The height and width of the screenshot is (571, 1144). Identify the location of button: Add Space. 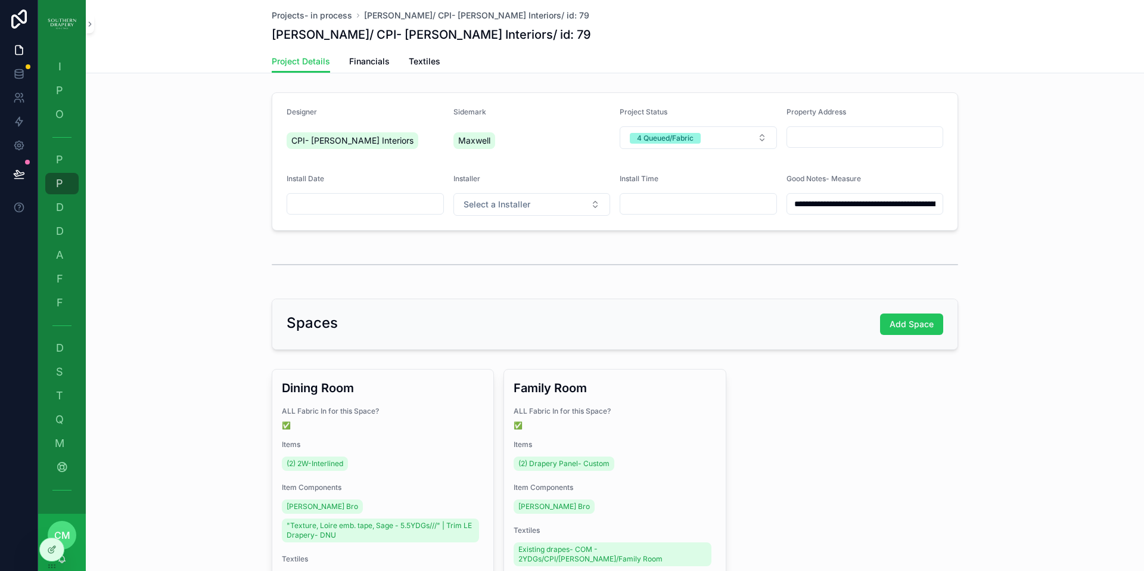
(912, 324).